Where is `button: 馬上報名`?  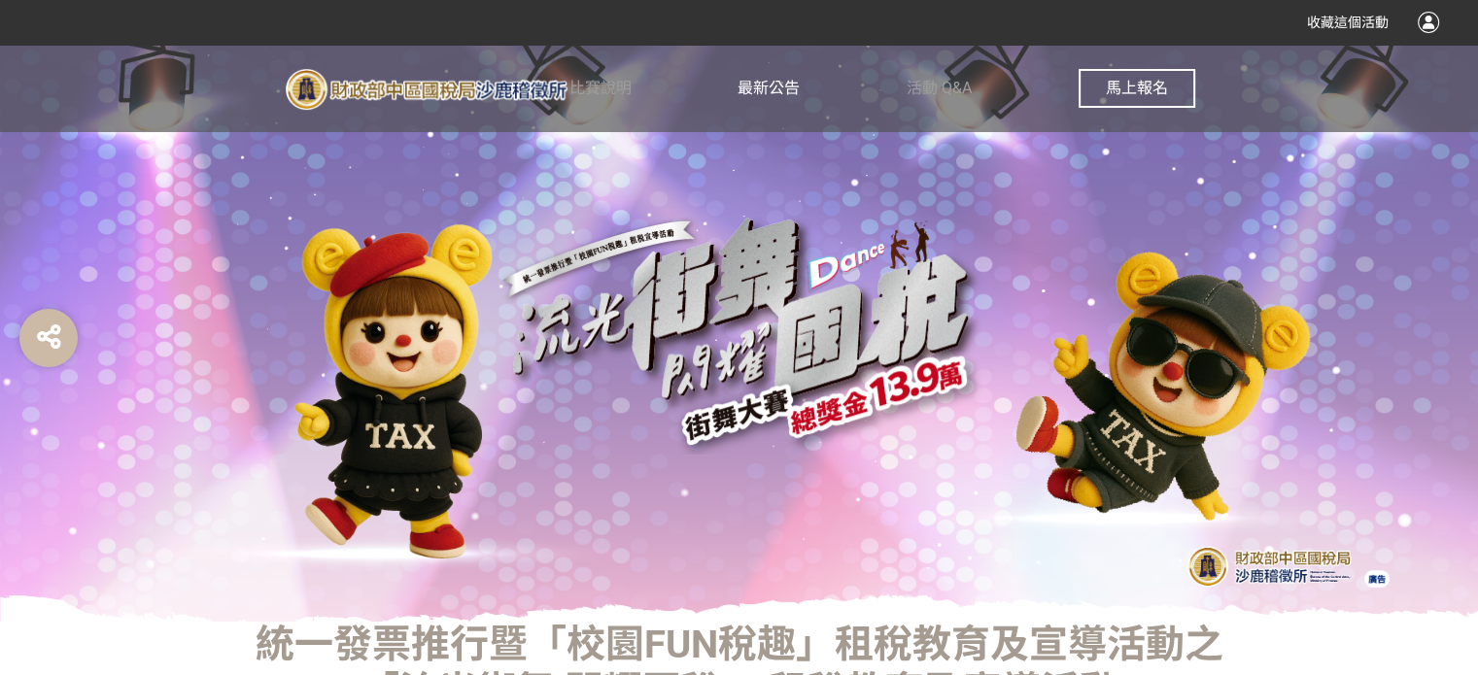 button: 馬上報名 is located at coordinates (1137, 88).